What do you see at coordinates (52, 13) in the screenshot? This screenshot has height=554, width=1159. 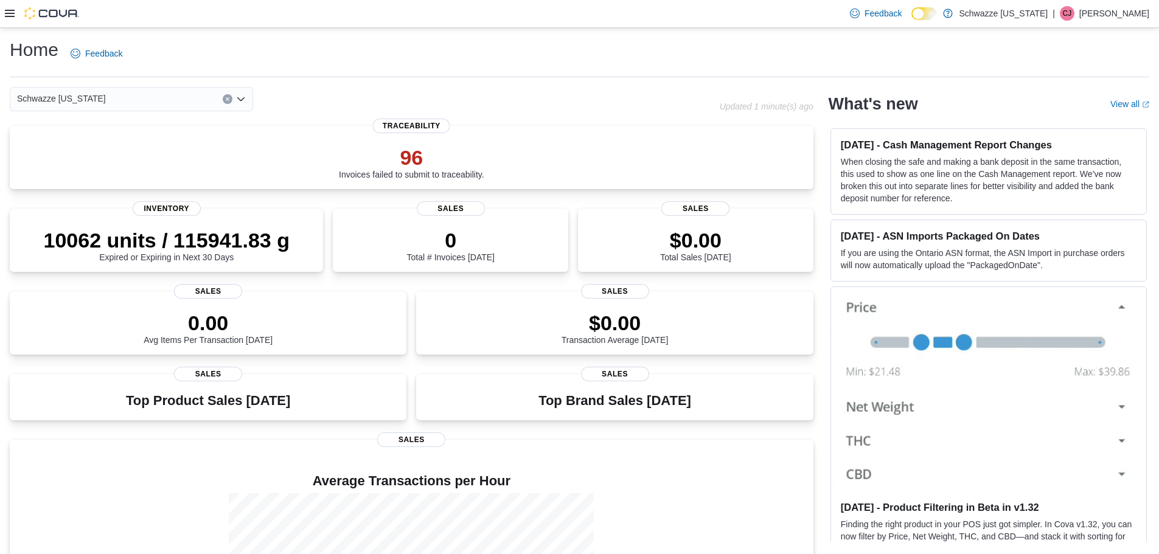 I see `img: Cova` at bounding box center [52, 13].